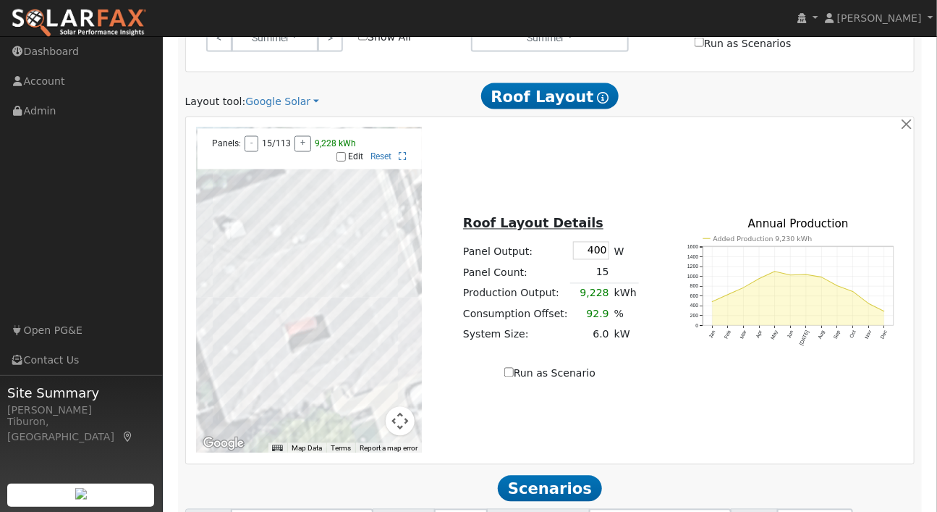 This screenshot has height=512, width=937. I want to click on span: 15/113, so click(276, 144).